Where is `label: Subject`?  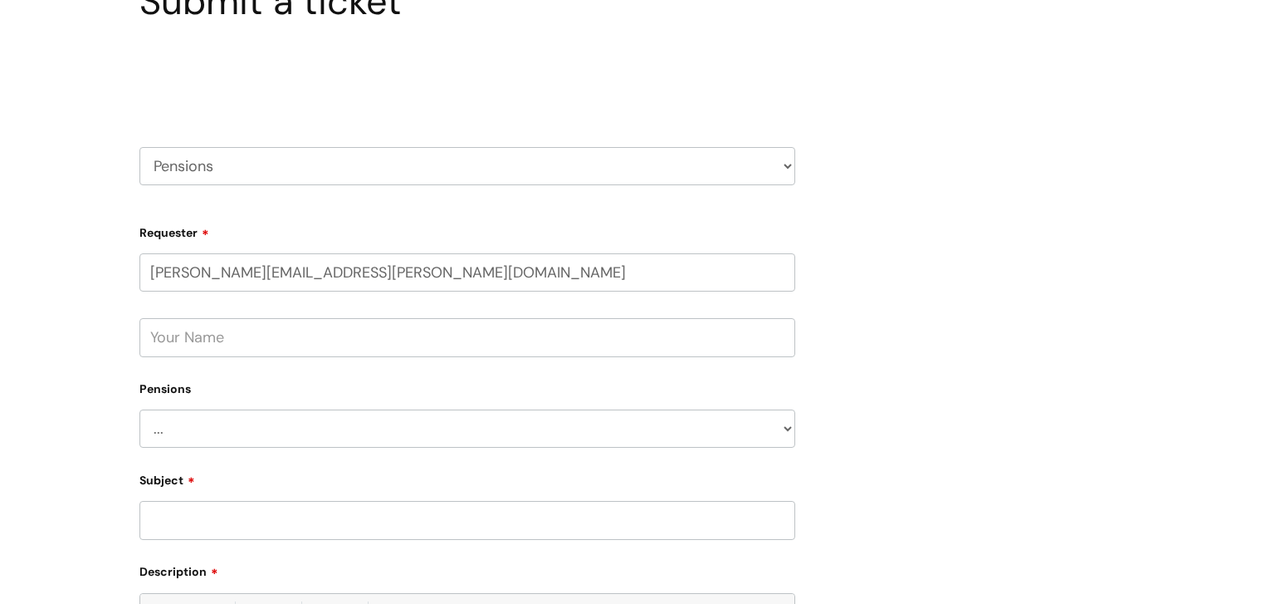
label: Subject is located at coordinates (467, 477).